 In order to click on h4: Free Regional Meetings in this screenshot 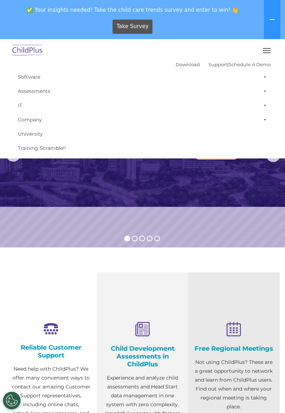, I will do `click(234, 349)`.